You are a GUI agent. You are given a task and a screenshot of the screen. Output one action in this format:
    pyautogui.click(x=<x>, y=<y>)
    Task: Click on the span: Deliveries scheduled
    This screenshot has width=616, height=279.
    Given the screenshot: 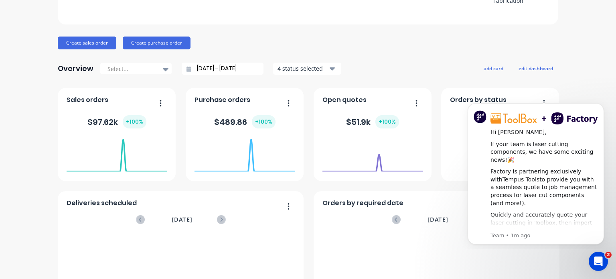 What is the action you would take?
    pyautogui.click(x=102, y=203)
    